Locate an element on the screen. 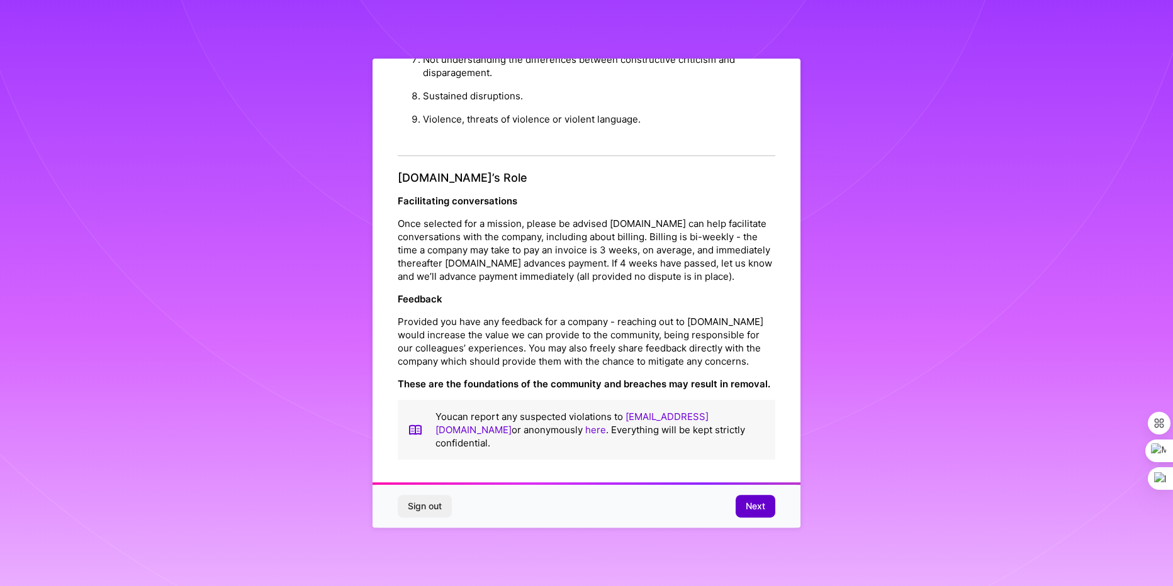  li: Violence, threats of violence or violent language. is located at coordinates (599, 119).